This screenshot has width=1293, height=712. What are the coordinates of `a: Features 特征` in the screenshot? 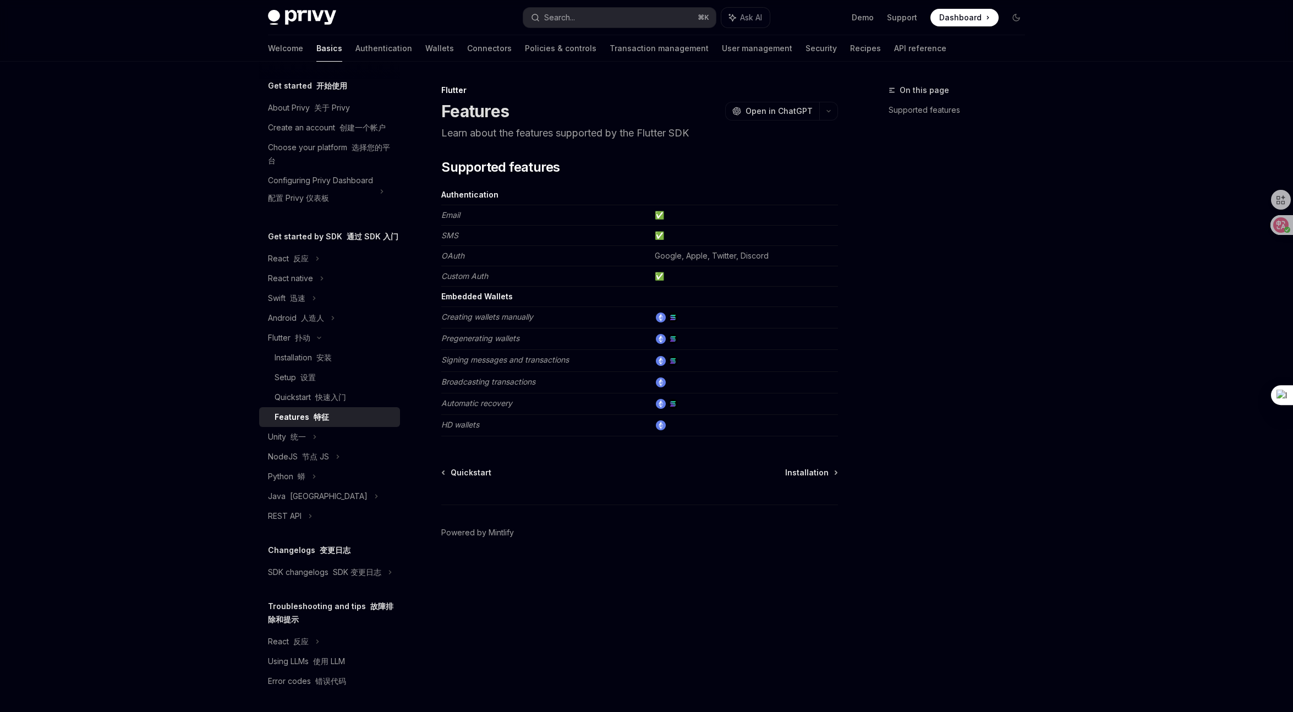 It's located at (330, 417).